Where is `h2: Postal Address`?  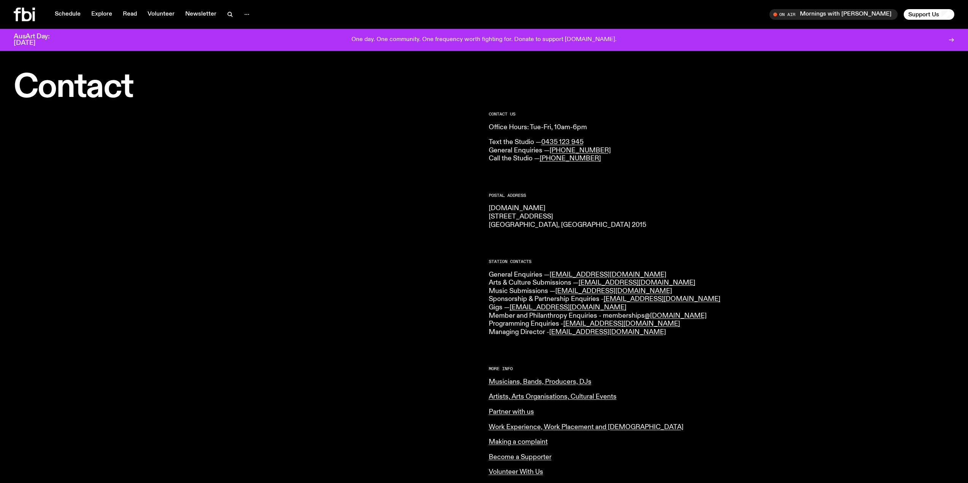 h2: Postal Address is located at coordinates (721, 195).